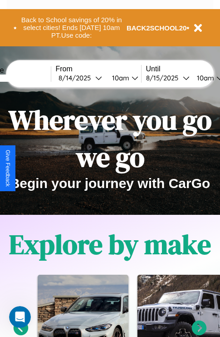 Image resolution: width=220 pixels, height=337 pixels. What do you see at coordinates (77, 78) in the screenshot?
I see `div: 8 / 14 / 2025` at bounding box center [77, 78].